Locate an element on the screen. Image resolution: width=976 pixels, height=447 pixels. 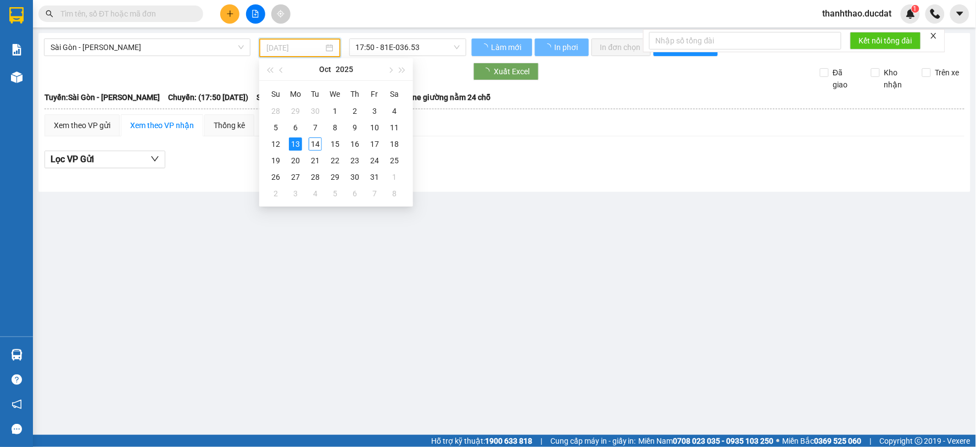
th: Tu is located at coordinates (315, 94).